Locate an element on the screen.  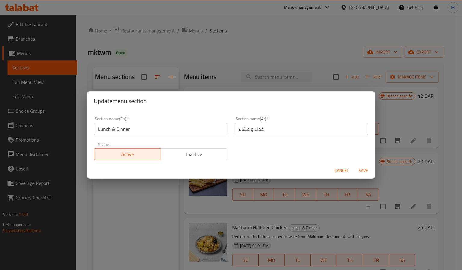
input: Please enter section name(ar) is located at coordinates (301, 129).